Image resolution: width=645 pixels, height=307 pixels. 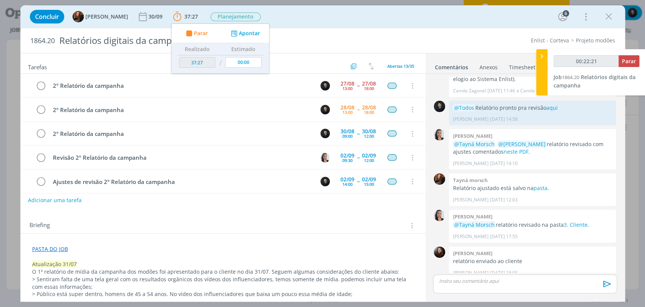 I want to click on div: 09:30, so click(x=347, y=160).